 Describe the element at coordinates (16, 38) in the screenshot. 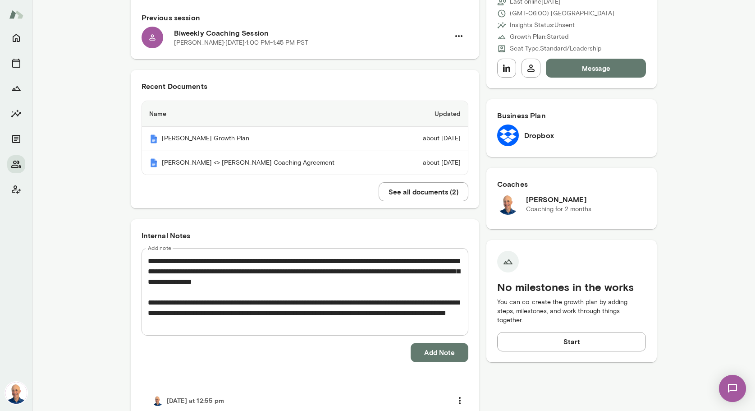

I see `button: Home` at that location.